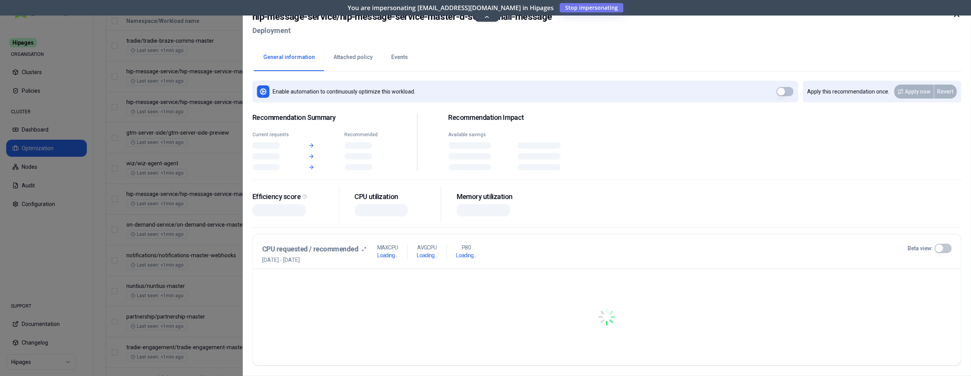 Image resolution: width=971 pixels, height=376 pixels. What do you see at coordinates (515, 117) in the screenshot?
I see `h2: Recommendation Impact` at bounding box center [515, 117].